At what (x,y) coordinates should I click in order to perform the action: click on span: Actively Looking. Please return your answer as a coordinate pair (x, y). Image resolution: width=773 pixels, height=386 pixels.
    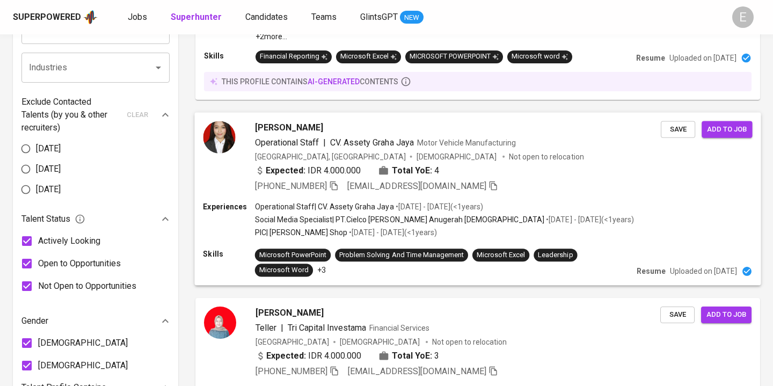
    Looking at the image, I should click on (69, 241).